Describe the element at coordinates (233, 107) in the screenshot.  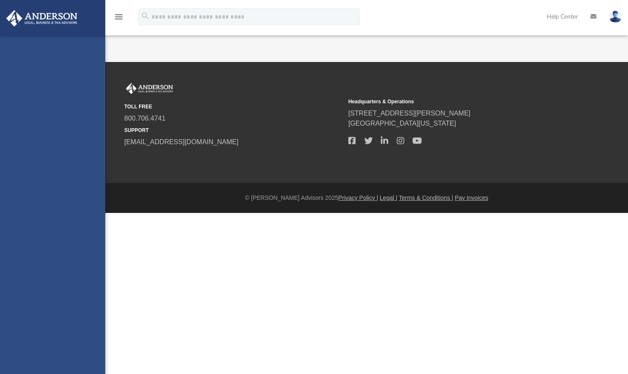
I see `small: TOLL FREE` at that location.